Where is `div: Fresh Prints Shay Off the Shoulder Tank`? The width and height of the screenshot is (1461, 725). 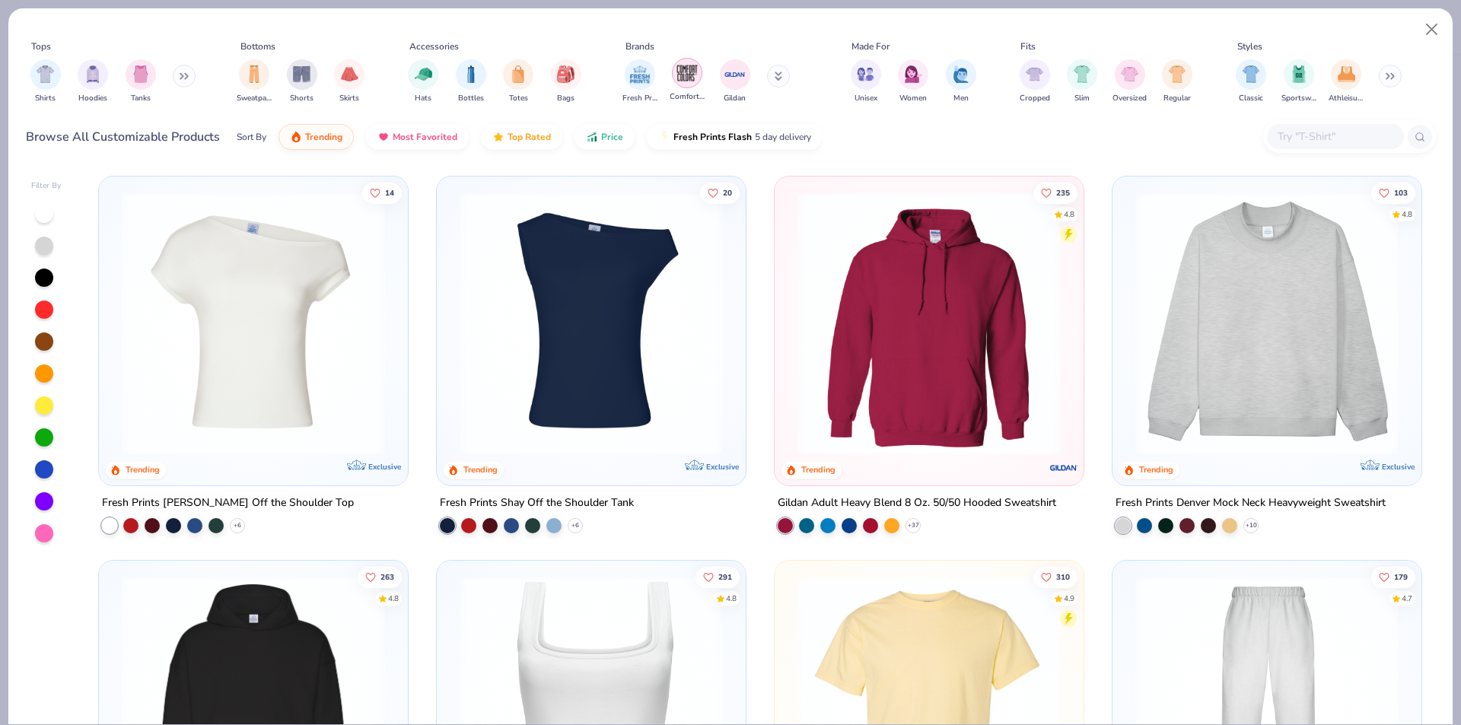
div: Fresh Prints Shay Off the Shoulder Tank is located at coordinates (537, 503).